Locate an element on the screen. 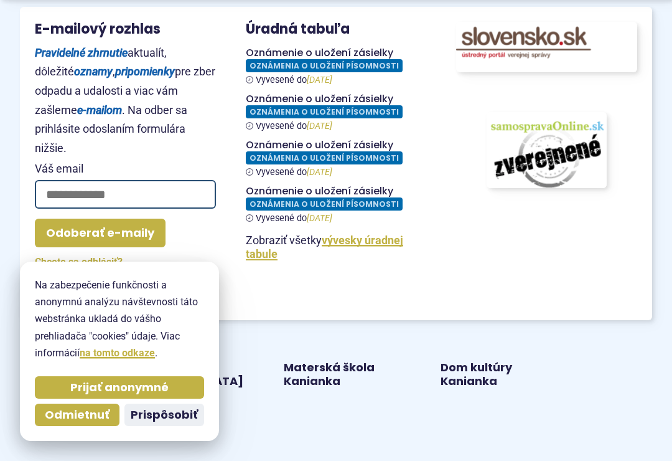 The image size is (672, 461). p: Zobraziť všetky is located at coordinates (336, 247).